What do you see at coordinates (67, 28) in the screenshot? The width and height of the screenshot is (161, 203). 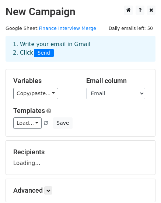 I see `a: Finance Interview Merge` at bounding box center [67, 28].